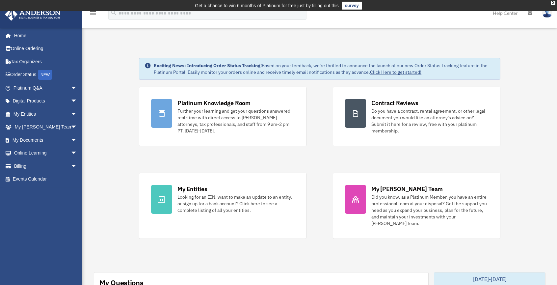 The image size is (557, 285). I want to click on a: Platinum Q&Aarrow_drop_down, so click(46, 88).